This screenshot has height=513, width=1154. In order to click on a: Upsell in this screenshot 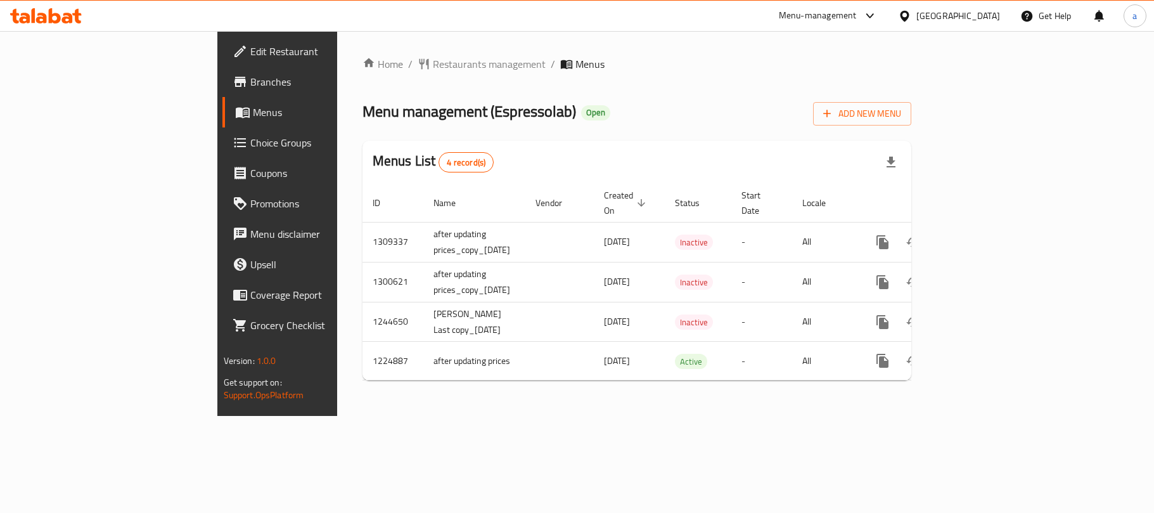, I will do `click(316, 264)`.